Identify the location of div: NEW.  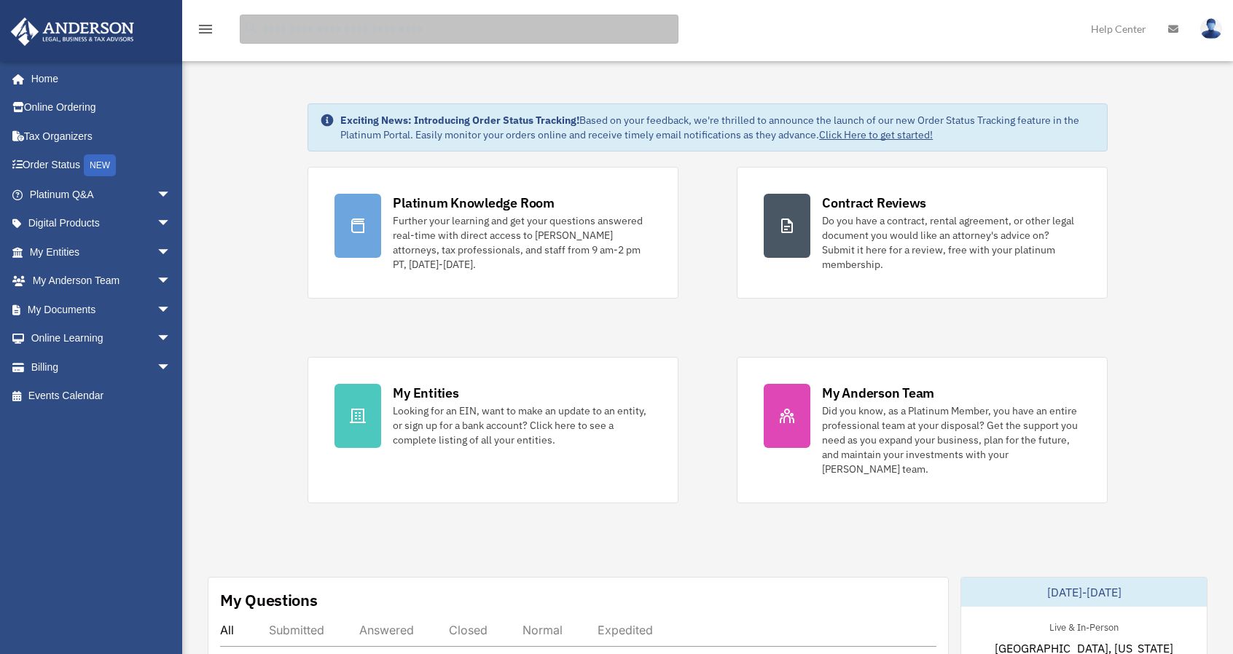
(100, 165).